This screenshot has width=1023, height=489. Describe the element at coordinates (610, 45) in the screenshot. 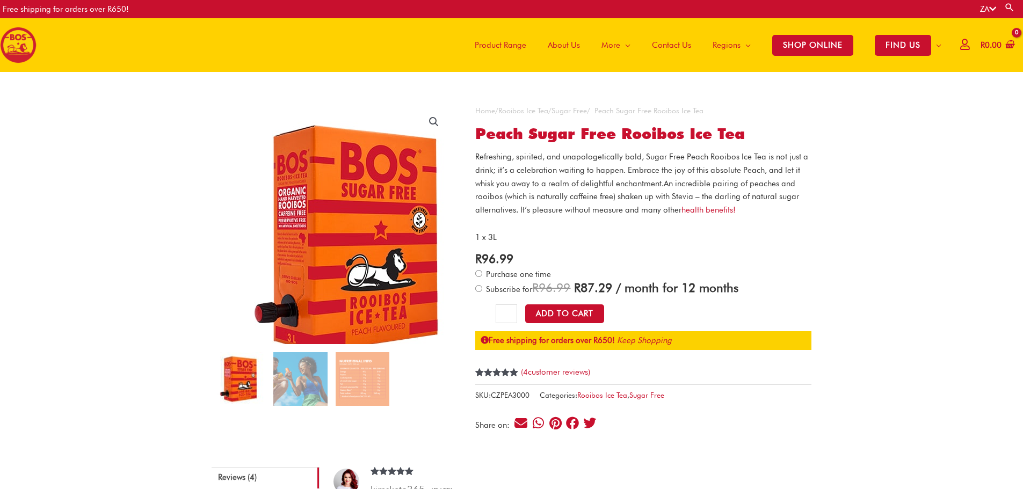

I see `span: More` at that location.